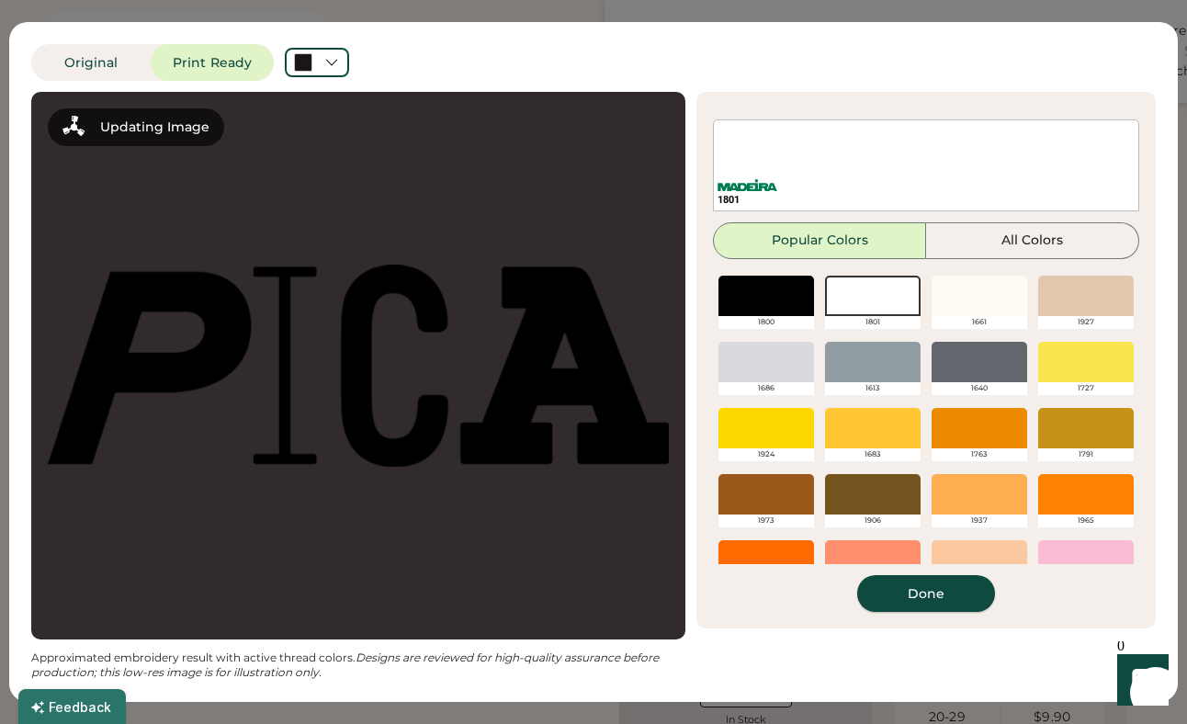 This screenshot has height=724, width=1187. What do you see at coordinates (926, 593) in the screenshot?
I see `button: Done` at bounding box center [926, 593].